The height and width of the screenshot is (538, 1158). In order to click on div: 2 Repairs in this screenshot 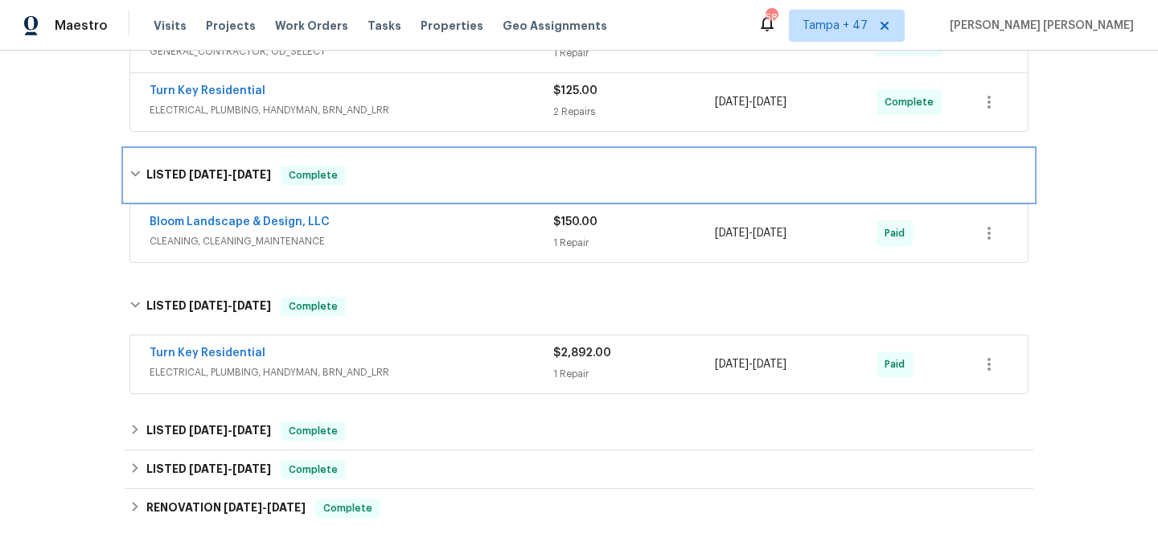, I will do `click(634, 112)`.